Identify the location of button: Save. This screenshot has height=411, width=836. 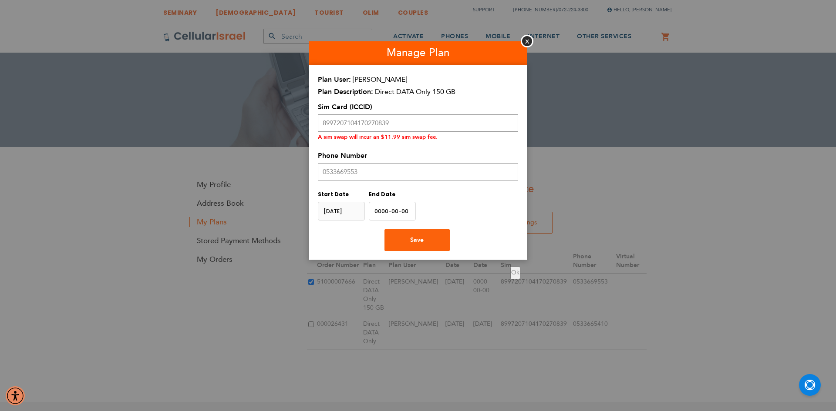
(417, 240).